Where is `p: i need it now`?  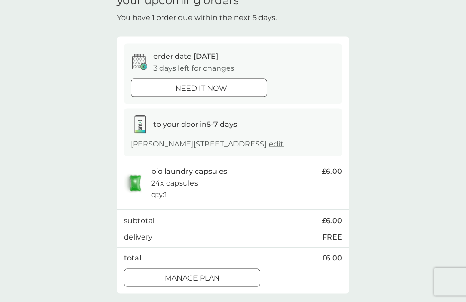
p: i need it now is located at coordinates (199, 88).